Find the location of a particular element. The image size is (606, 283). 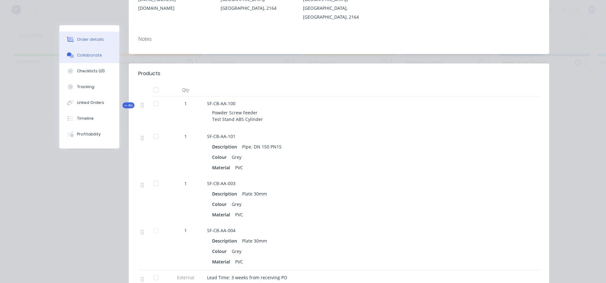

button: Checklists 0/0 is located at coordinates (89, 71).